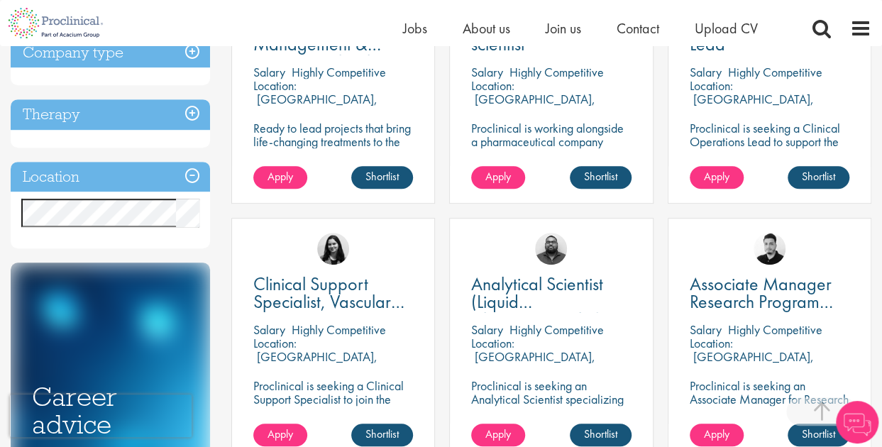  What do you see at coordinates (486, 28) in the screenshot?
I see `a: About us` at bounding box center [486, 28].